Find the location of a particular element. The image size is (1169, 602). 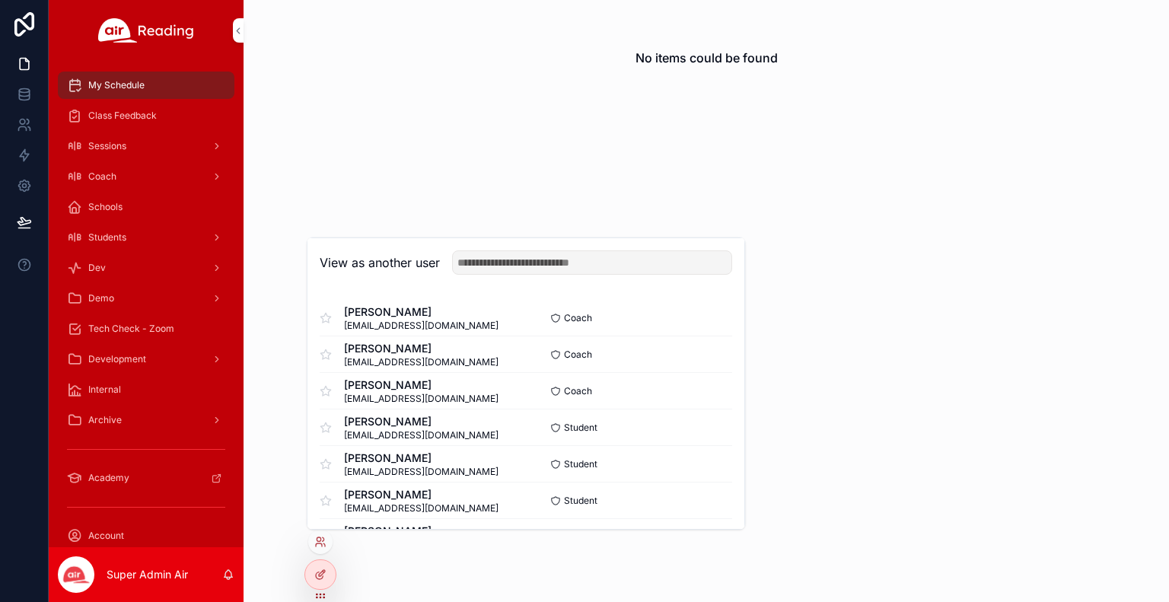

a: Demo is located at coordinates (146, 298).